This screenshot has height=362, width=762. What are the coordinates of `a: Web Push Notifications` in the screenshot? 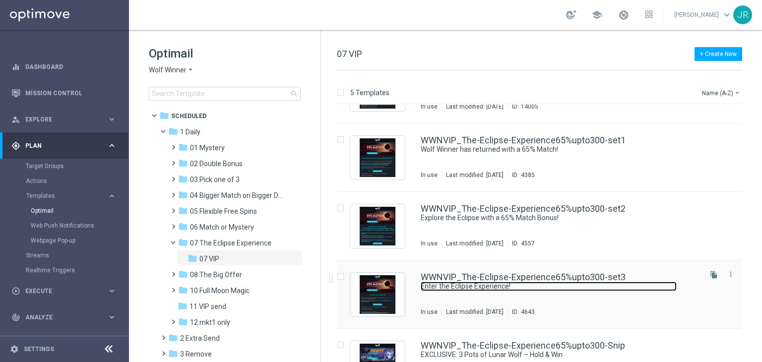 It's located at (67, 226).